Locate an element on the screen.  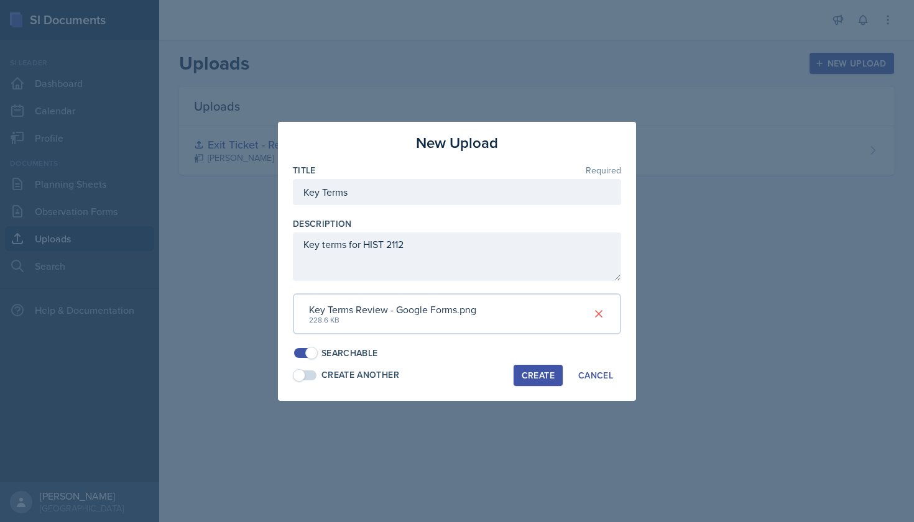
label: Description is located at coordinates (322, 224).